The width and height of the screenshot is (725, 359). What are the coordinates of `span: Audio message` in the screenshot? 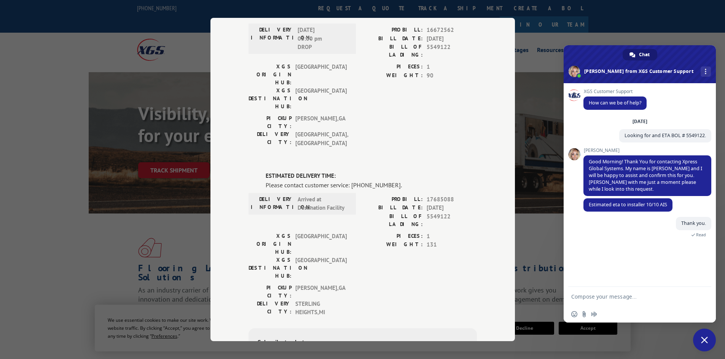 It's located at (594, 315).